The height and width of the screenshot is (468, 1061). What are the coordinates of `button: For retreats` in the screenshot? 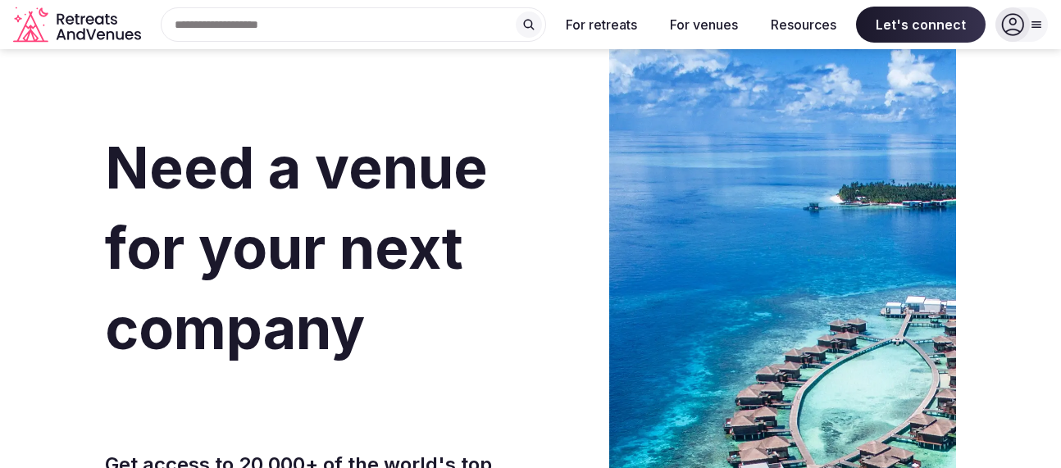 It's located at (601, 25).